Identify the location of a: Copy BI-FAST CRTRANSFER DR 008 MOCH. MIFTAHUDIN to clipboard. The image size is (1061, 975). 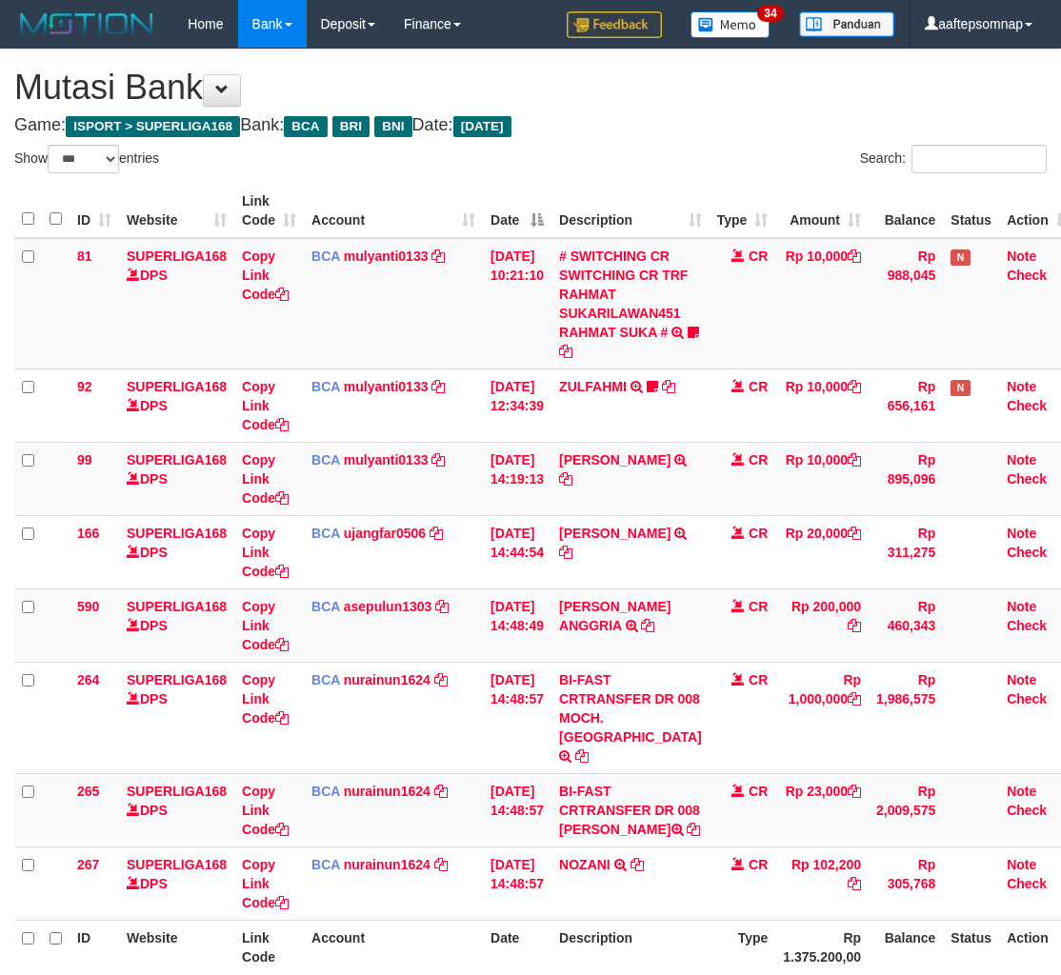
(582, 756).